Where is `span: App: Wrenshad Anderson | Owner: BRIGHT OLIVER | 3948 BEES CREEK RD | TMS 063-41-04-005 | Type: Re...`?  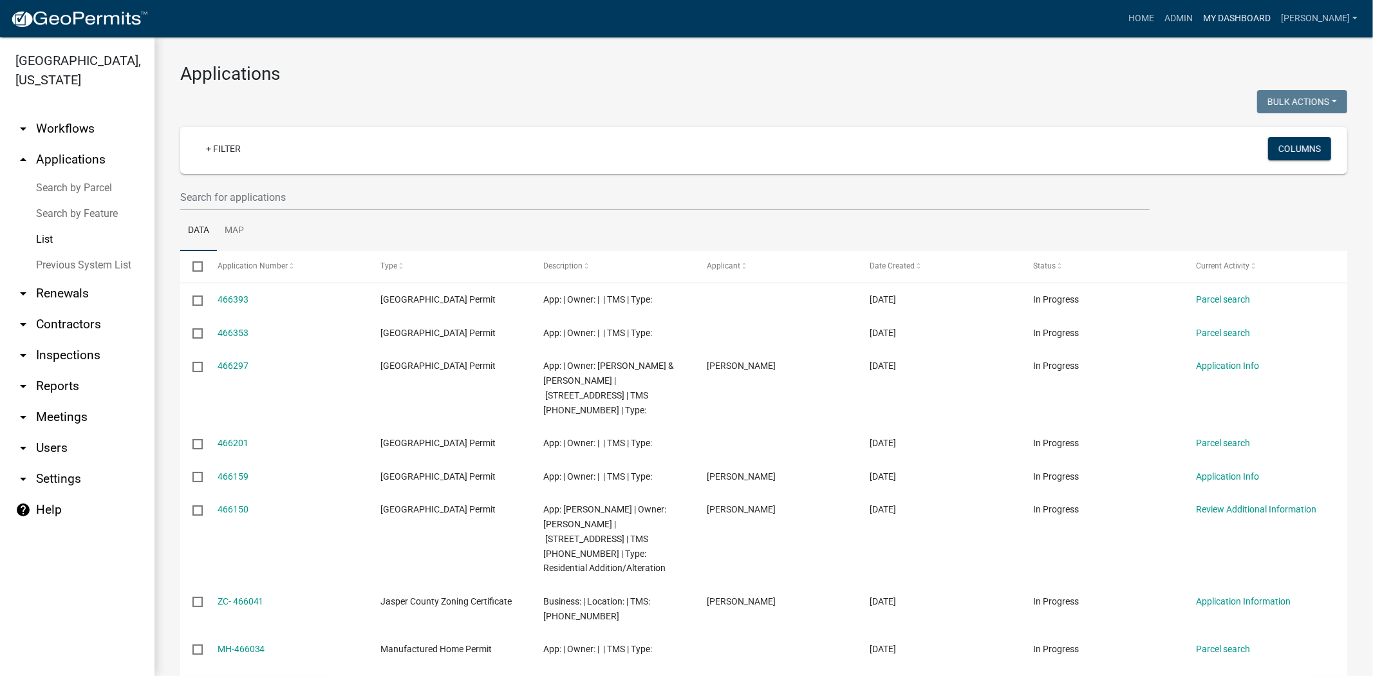
span: App: Wrenshad Anderson | Owner: BRIGHT OLIVER | 3948 BEES CREEK RD | TMS 063-41-04-005 | Type: Re... is located at coordinates (605, 538).